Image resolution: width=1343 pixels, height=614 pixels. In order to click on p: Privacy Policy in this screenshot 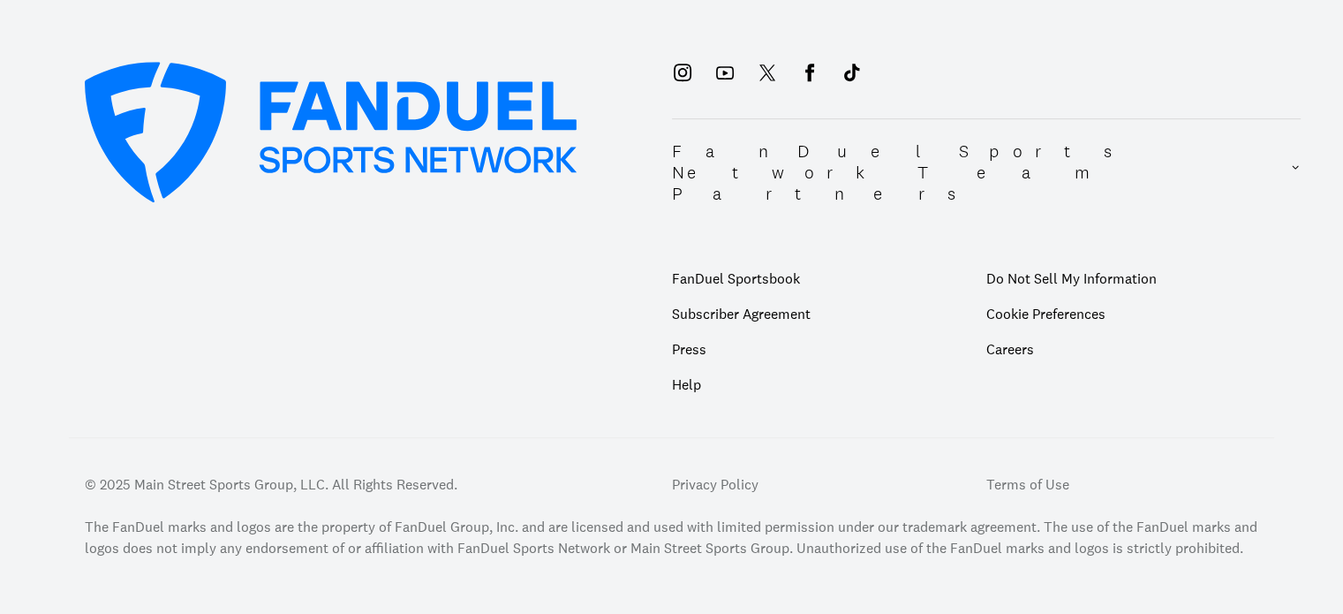, I will do `click(829, 484)`.